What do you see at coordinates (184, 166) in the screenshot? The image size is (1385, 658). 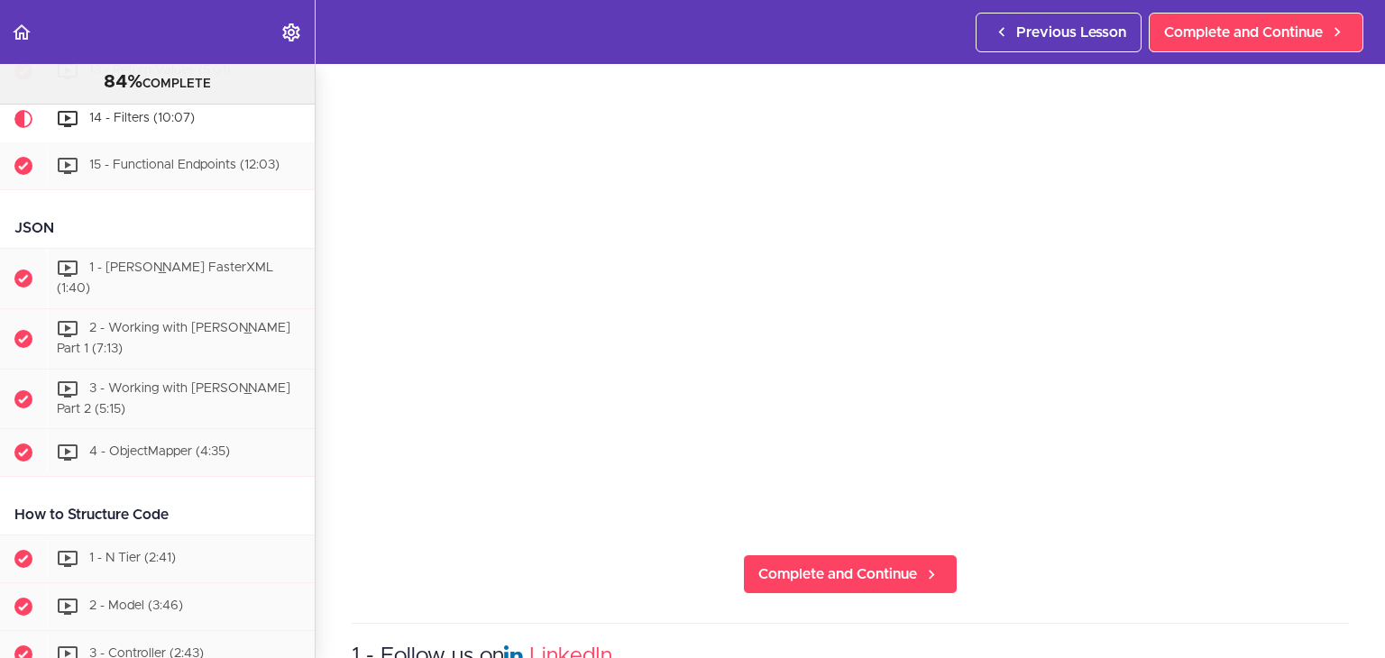 I see `span: 15 - Functional Endpoints (12:03)` at bounding box center [184, 166].